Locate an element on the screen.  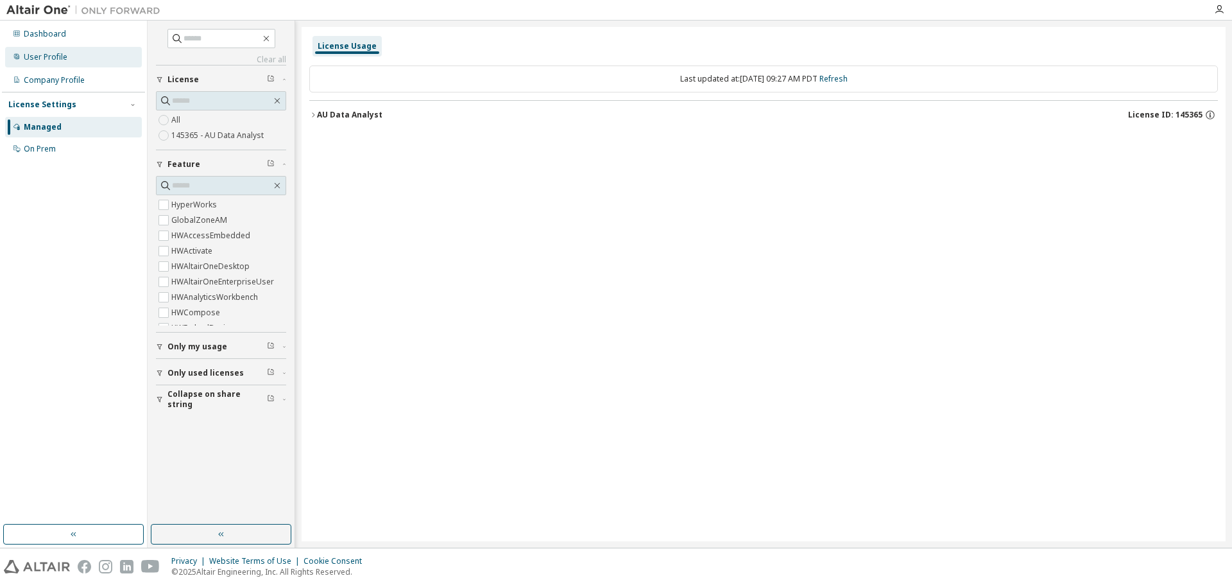
label: All is located at coordinates (177, 120).